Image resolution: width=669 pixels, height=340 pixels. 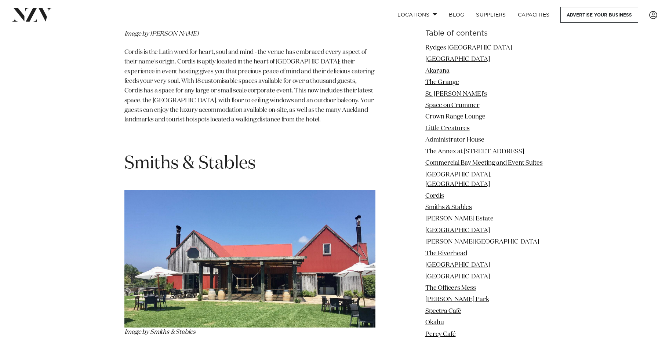 What do you see at coordinates (440, 334) in the screenshot?
I see `a: Percy Café` at bounding box center [440, 334].